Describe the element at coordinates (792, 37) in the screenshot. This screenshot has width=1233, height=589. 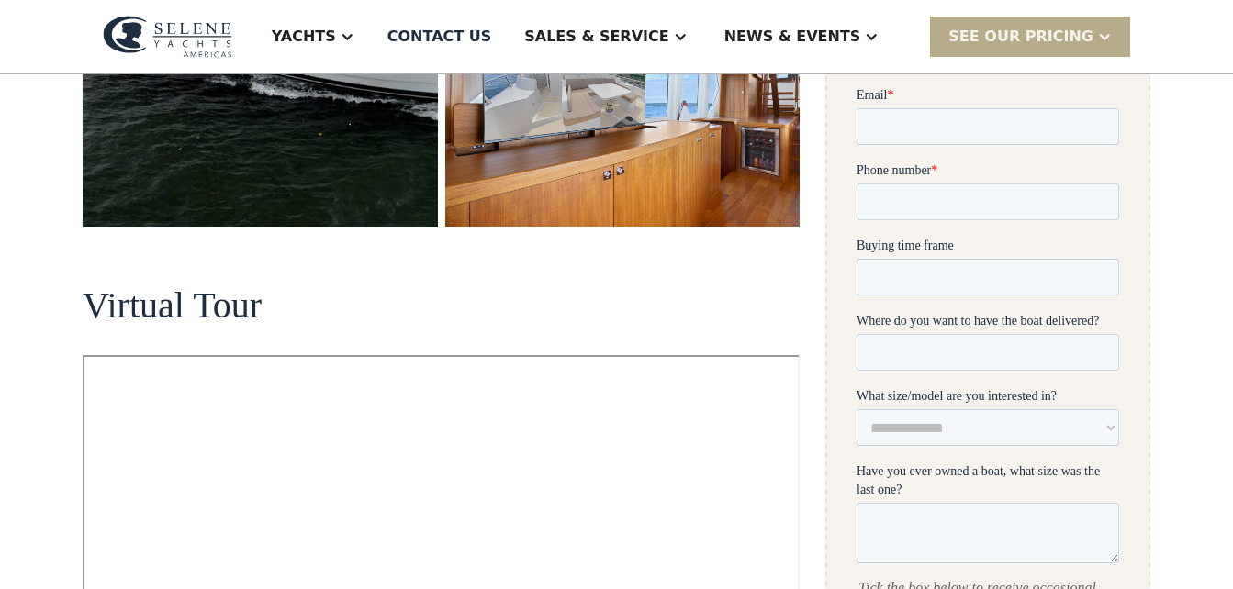
I see `div: News & EVENTS` at that location.